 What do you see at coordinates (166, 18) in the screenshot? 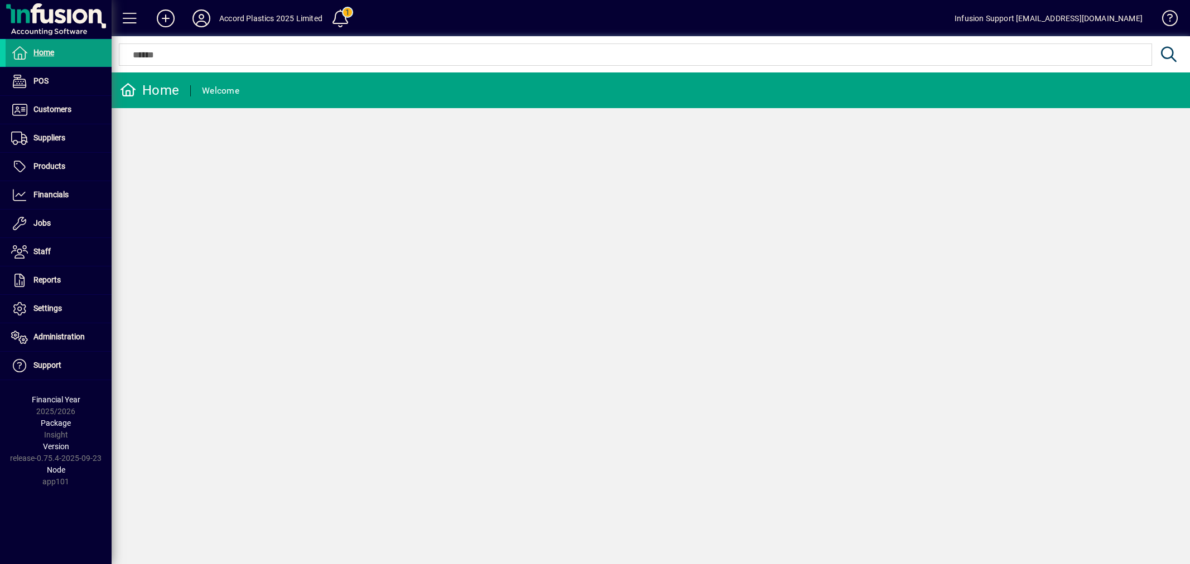
I see `button: Add` at bounding box center [166, 18].